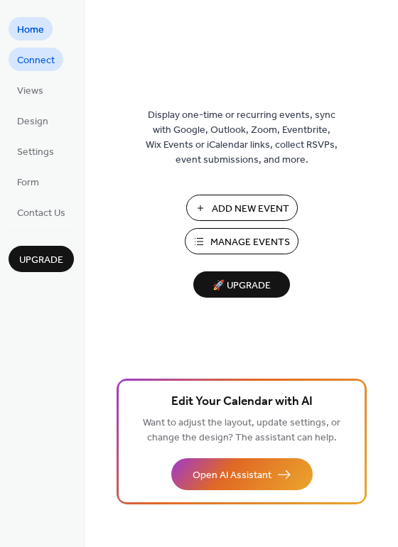 The image size is (398, 547). What do you see at coordinates (242, 286) in the screenshot?
I see `span: 🚀 Upgrade` at bounding box center [242, 286].